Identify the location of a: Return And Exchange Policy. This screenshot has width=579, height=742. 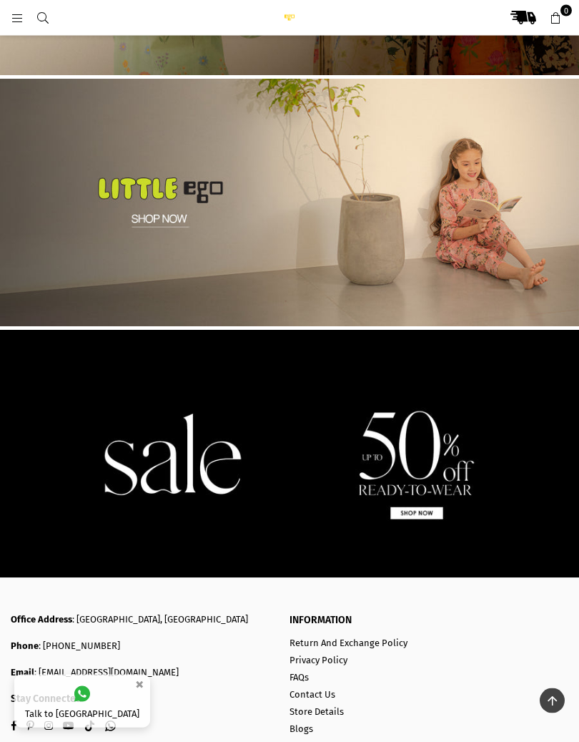
(348, 643).